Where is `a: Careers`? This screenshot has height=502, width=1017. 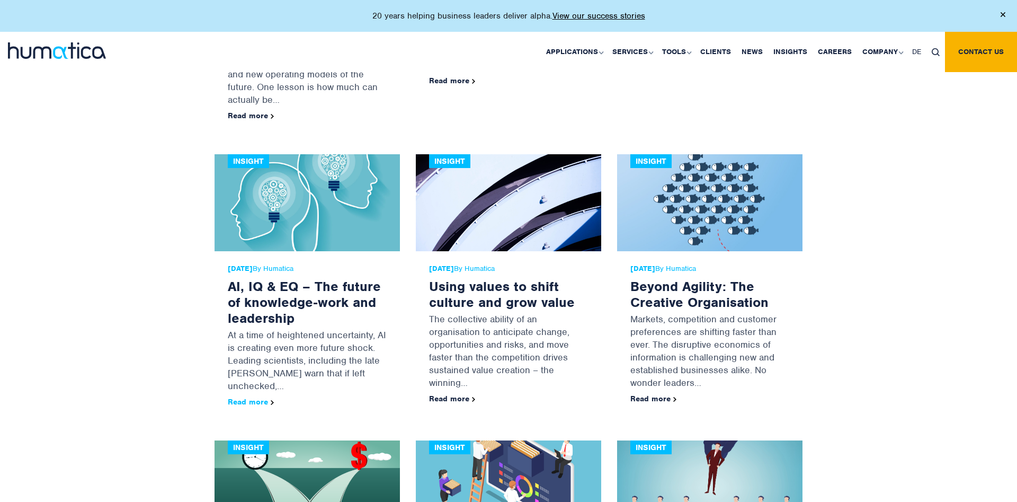 a: Careers is located at coordinates (835, 52).